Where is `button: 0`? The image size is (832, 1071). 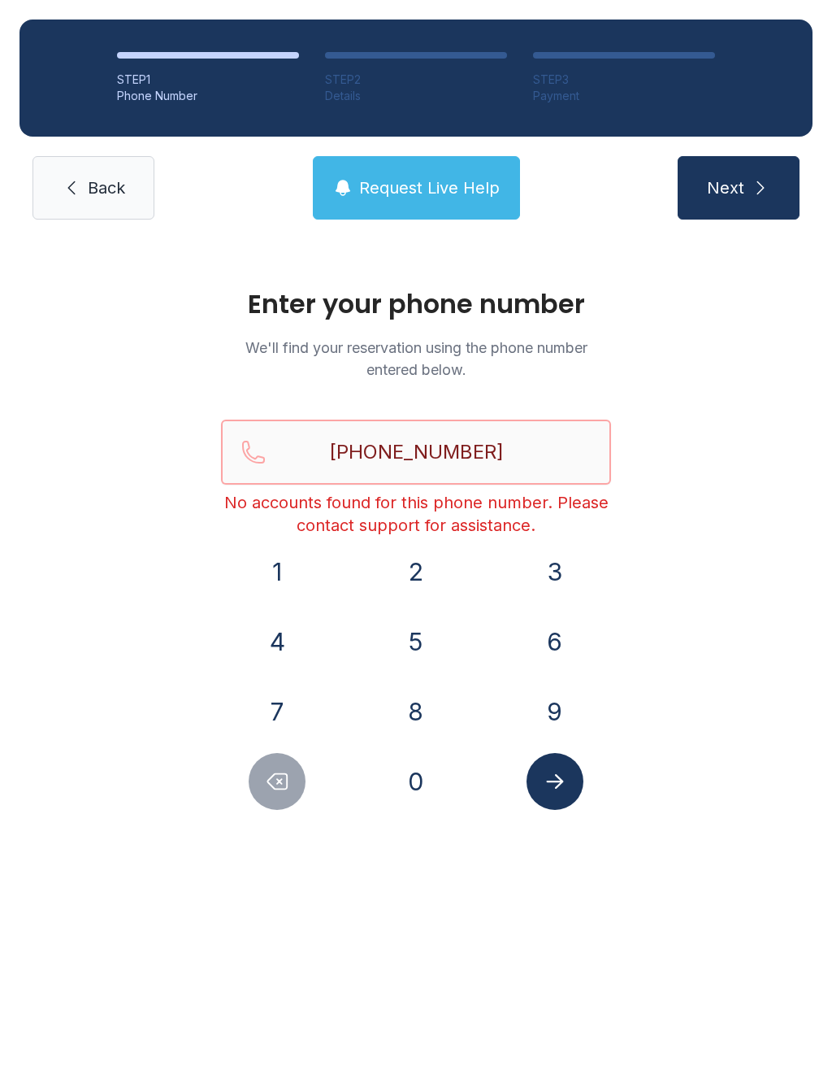 button: 0 is located at coordinates (416, 781).